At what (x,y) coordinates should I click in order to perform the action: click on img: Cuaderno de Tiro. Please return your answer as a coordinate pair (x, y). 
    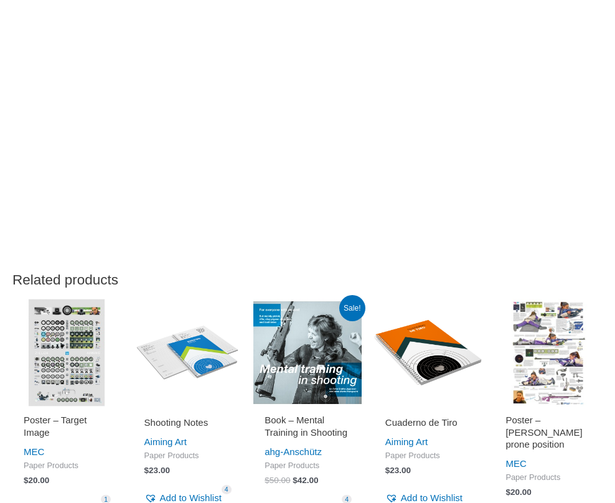
    Looking at the image, I should click on (429, 353).